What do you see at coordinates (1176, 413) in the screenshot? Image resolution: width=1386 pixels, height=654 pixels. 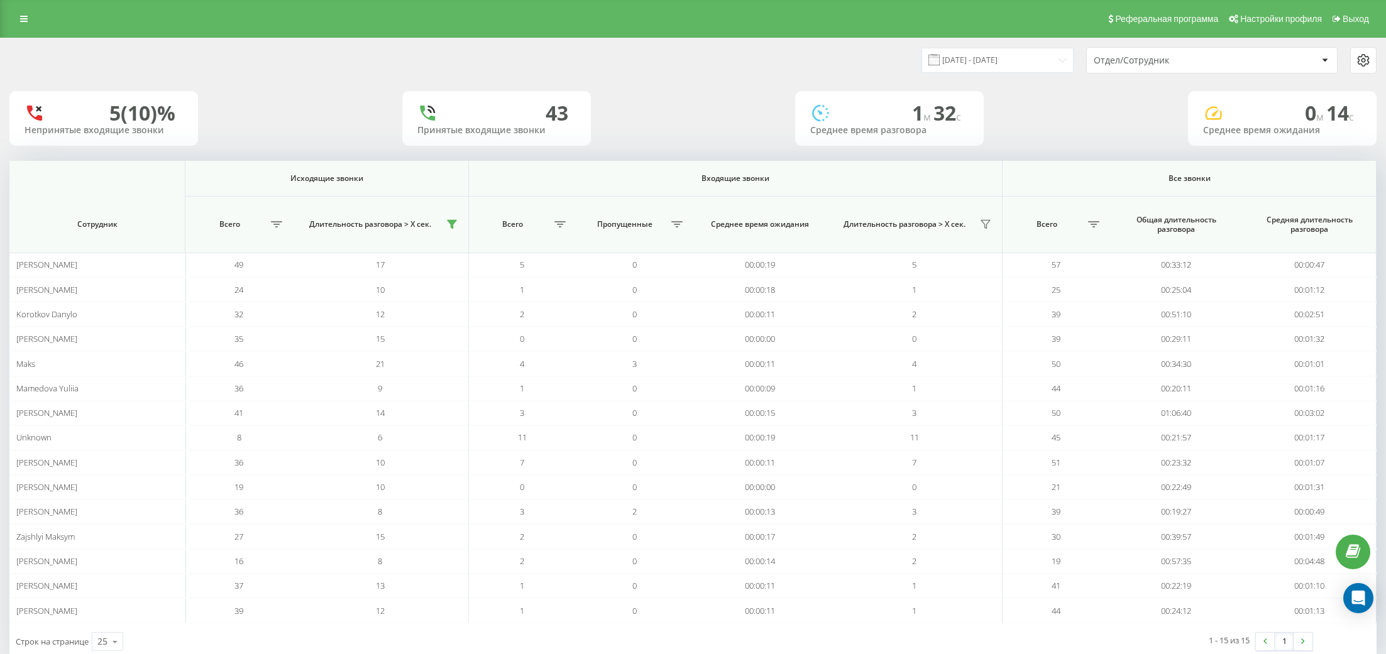 I see `td: 01:06:40` at bounding box center [1176, 413].